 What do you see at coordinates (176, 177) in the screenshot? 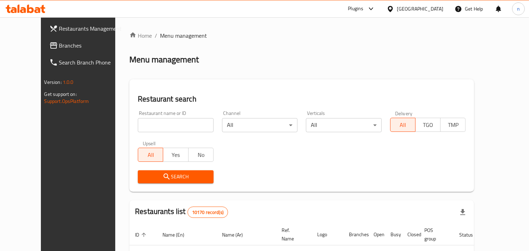
I see `button: Search` at bounding box center [176, 177].